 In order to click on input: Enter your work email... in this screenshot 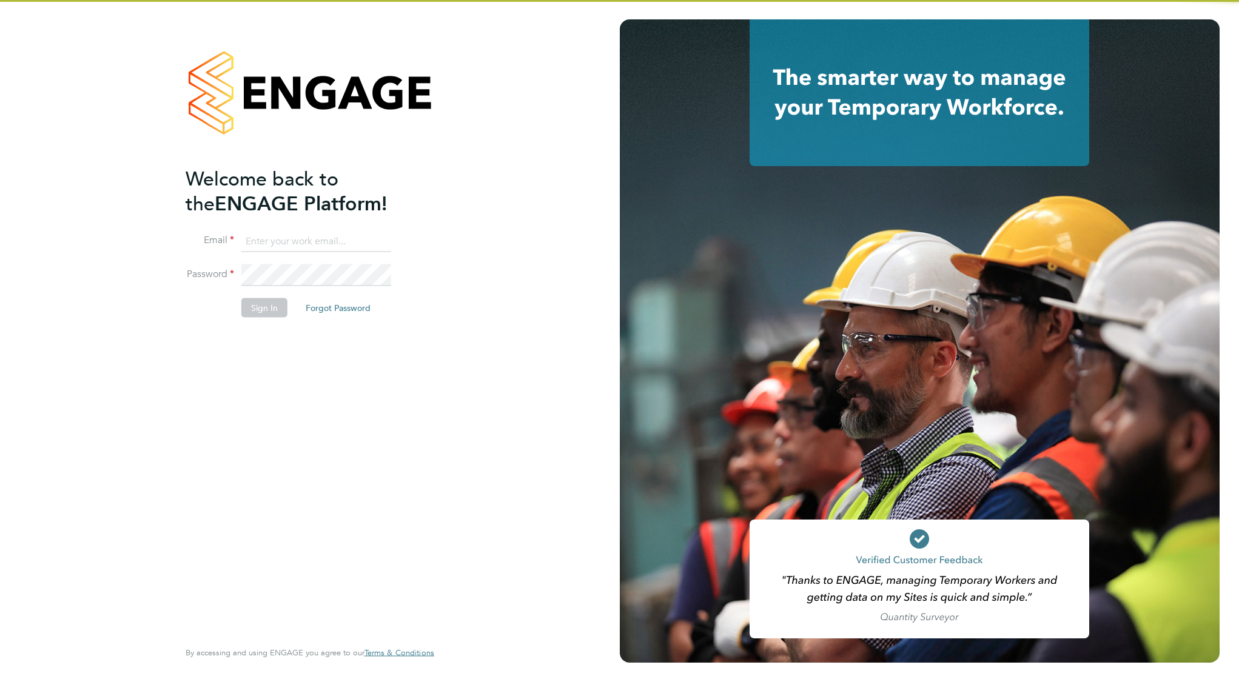, I will do `click(316, 241)`.